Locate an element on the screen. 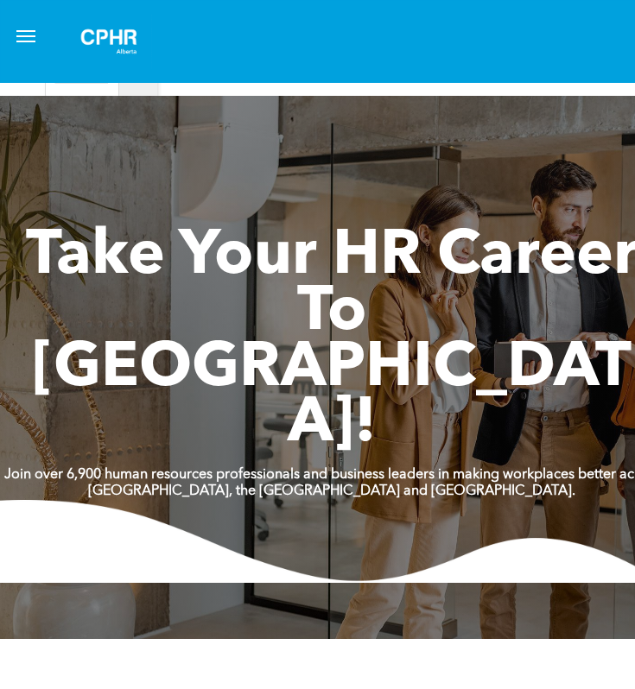  button: menu is located at coordinates (26, 36).